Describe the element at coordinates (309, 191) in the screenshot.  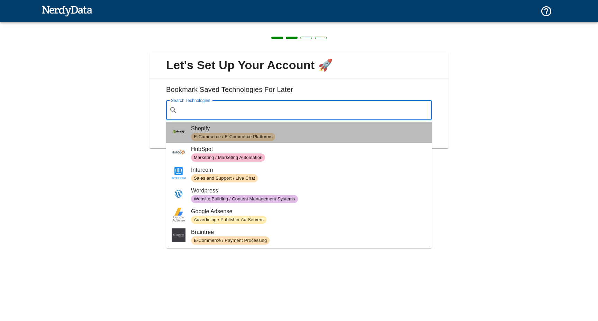
I see `span: Wordpress` at that location.